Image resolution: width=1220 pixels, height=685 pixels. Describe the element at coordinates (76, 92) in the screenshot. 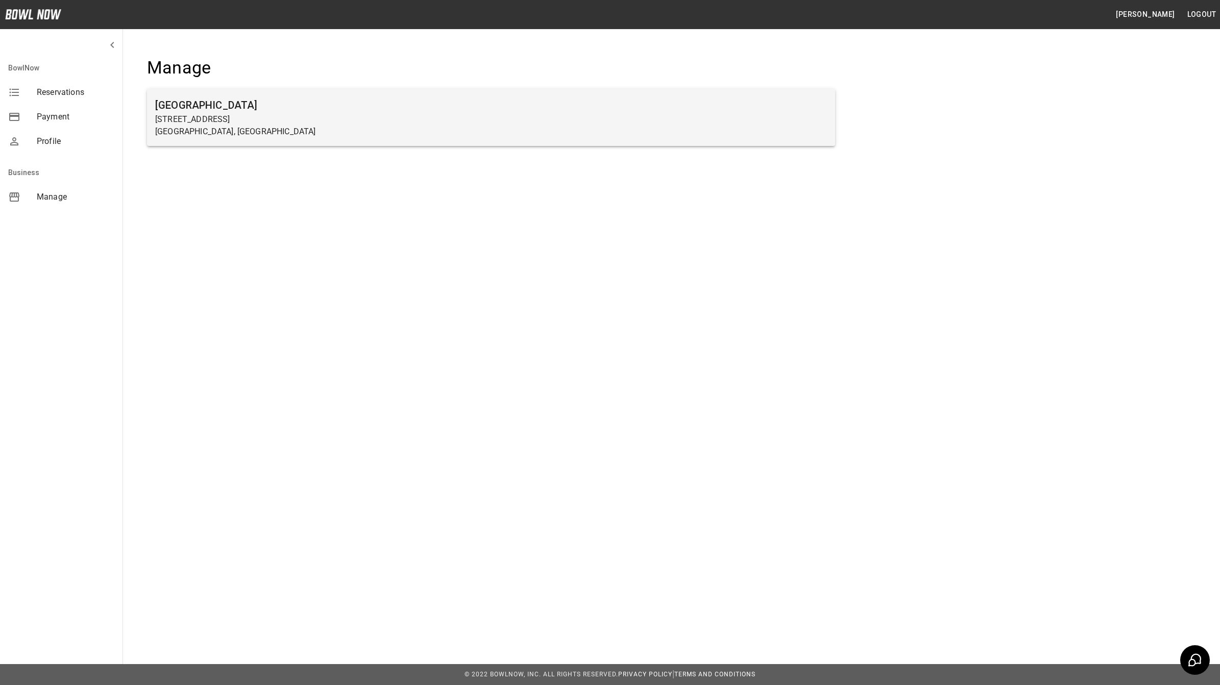

I see `span: Reservations` at that location.